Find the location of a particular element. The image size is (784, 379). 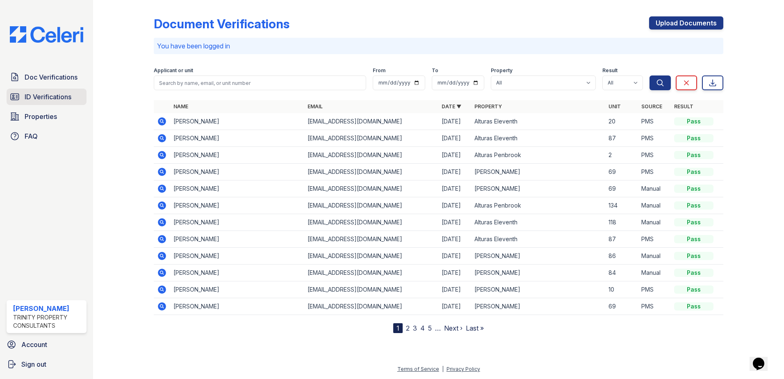

td: 87 is located at coordinates (621, 239).